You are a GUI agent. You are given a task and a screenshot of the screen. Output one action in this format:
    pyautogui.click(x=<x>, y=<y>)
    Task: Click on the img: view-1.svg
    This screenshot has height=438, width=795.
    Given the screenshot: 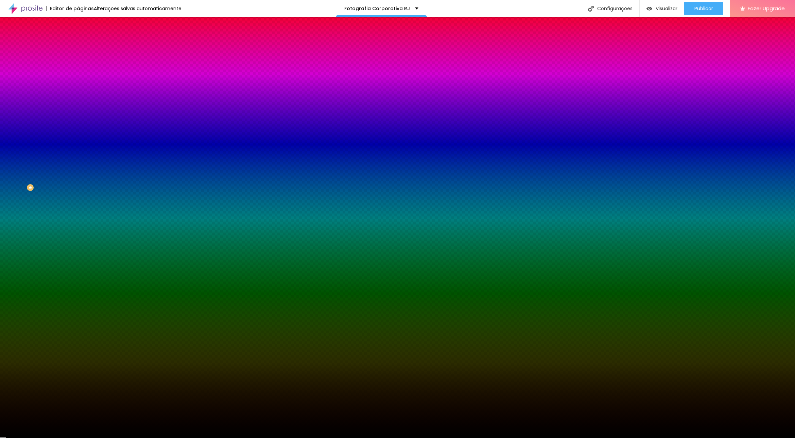 What is the action you would take?
    pyautogui.click(x=649, y=8)
    